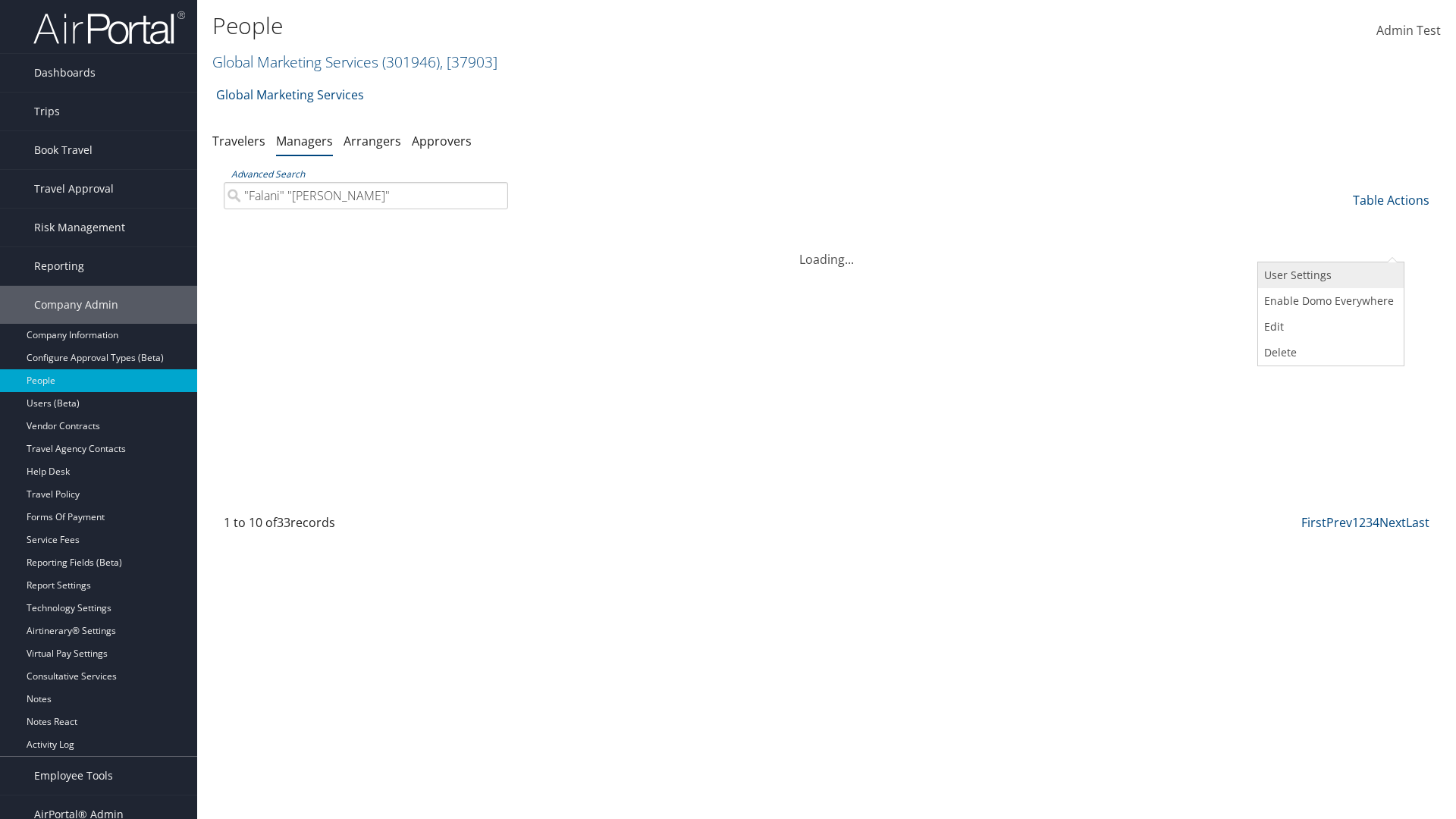 The image size is (1456, 819). I want to click on a: Delete, so click(1328, 352).